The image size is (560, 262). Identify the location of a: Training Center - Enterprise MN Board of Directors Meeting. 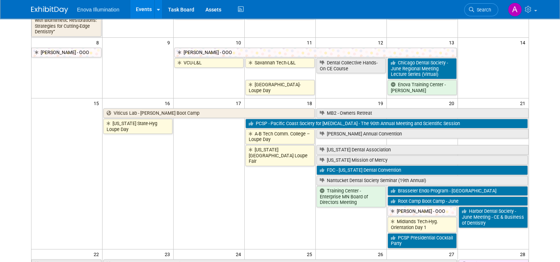
(351, 197).